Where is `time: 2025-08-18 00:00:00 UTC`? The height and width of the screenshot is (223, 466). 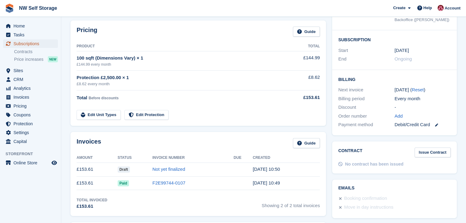
time: 2025-08-18 00:00:00 UTC is located at coordinates (401, 51).